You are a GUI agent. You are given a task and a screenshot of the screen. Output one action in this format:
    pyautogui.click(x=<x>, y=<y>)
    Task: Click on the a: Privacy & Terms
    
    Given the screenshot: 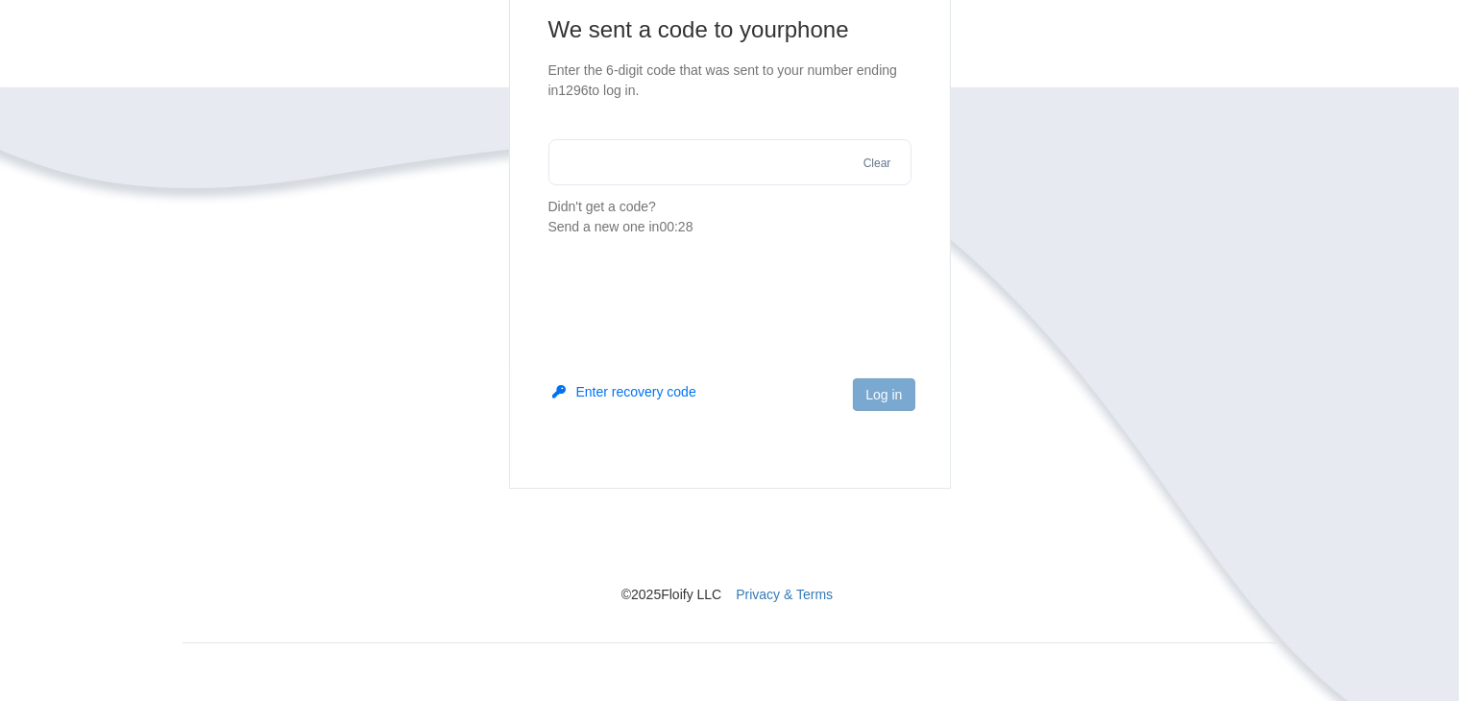 What is the action you would take?
    pyautogui.click(x=784, y=595)
    